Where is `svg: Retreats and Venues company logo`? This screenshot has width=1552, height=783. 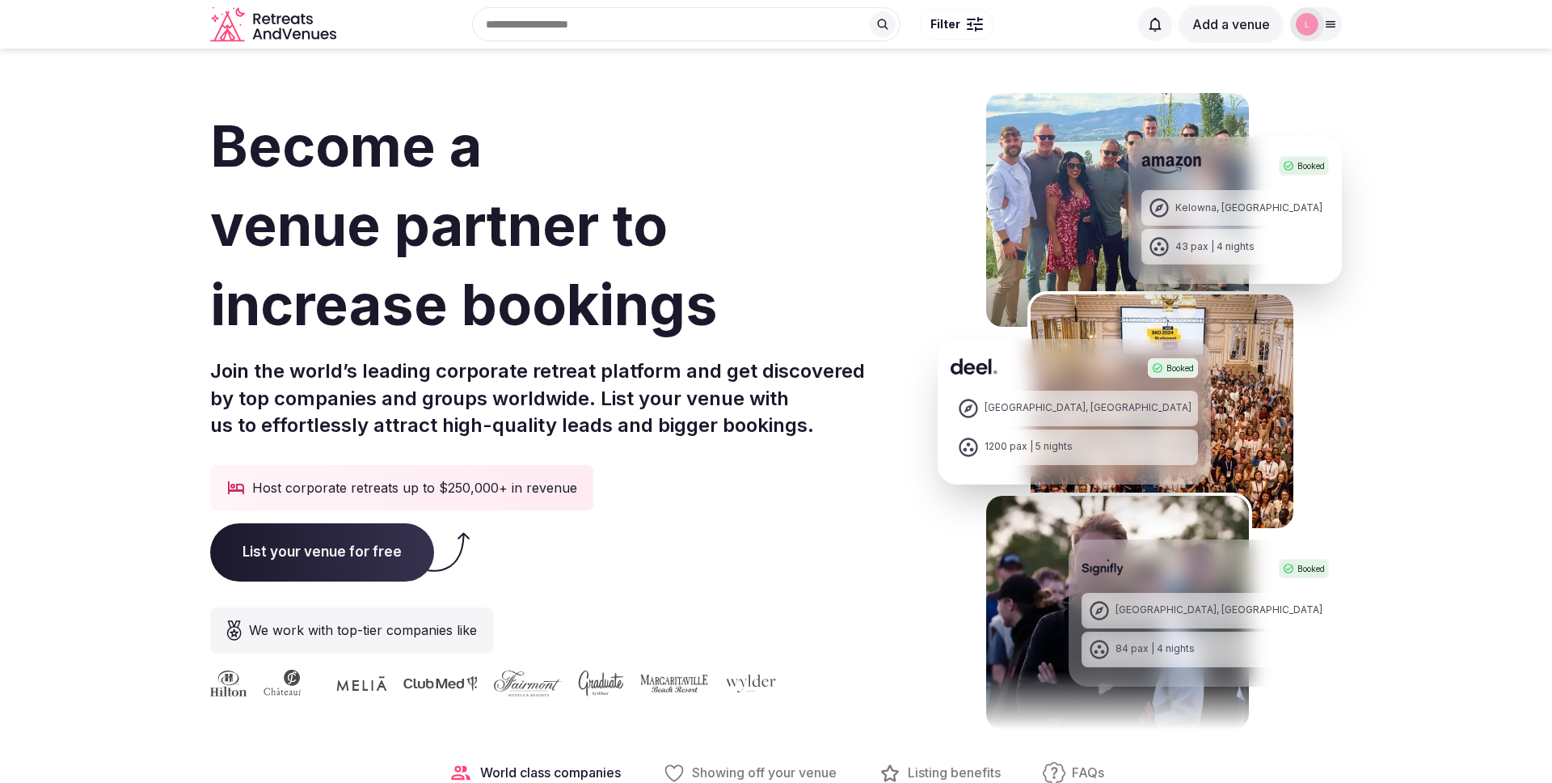 svg: Retreats and Venues company logo is located at coordinates (275, 24).